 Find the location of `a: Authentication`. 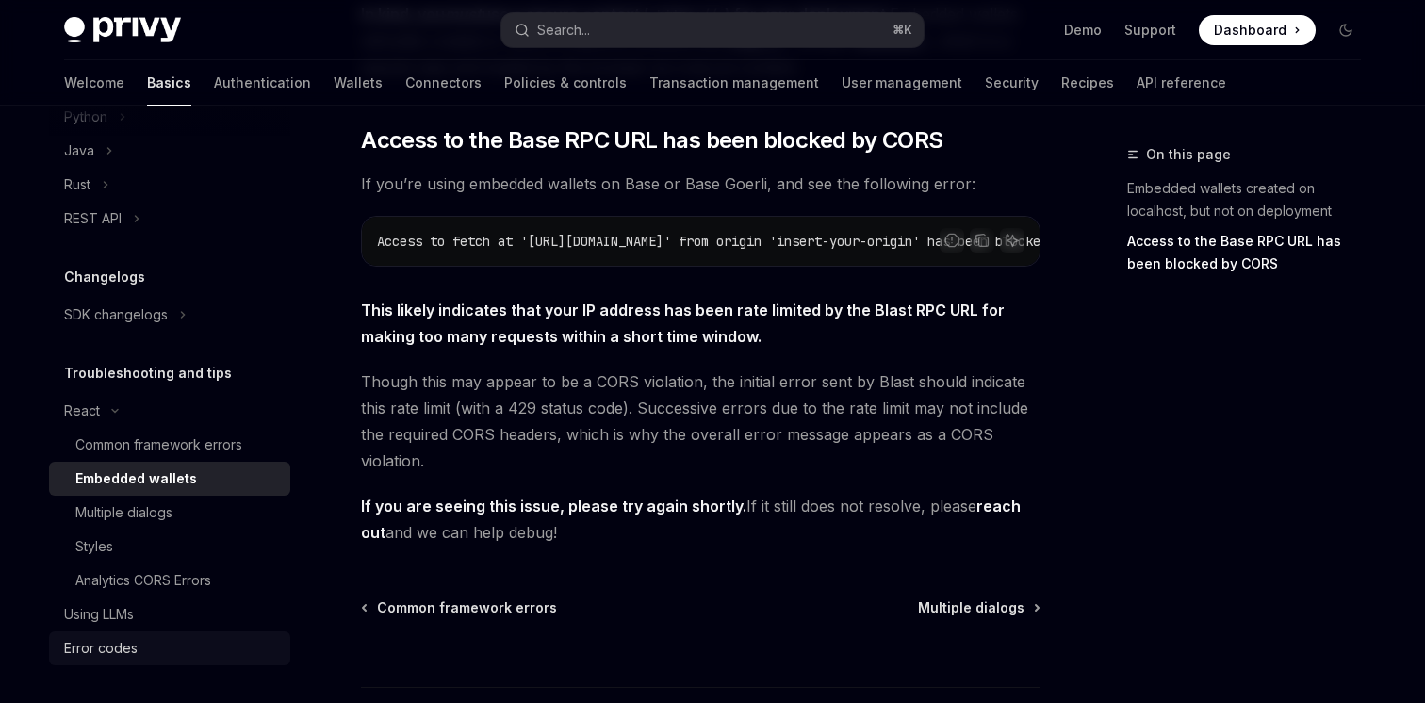

a: Authentication is located at coordinates (262, 83).